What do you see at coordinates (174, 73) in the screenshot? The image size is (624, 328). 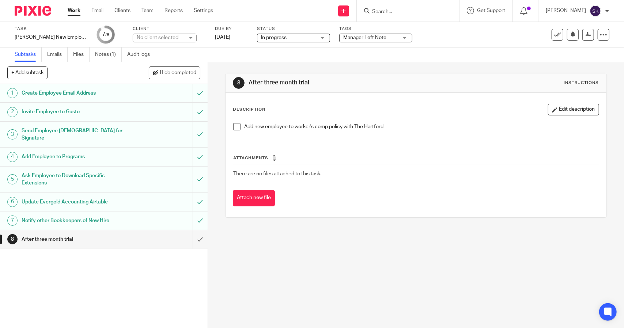 I see `button: Hide completed` at bounding box center [174, 73].